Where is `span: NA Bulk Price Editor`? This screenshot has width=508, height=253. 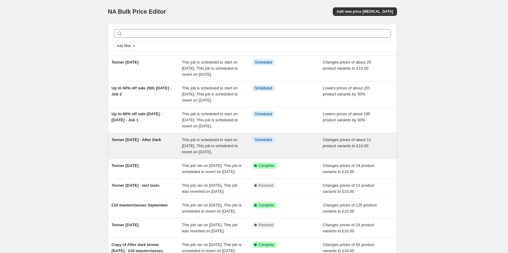
span: NA Bulk Price Editor is located at coordinates (137, 12).